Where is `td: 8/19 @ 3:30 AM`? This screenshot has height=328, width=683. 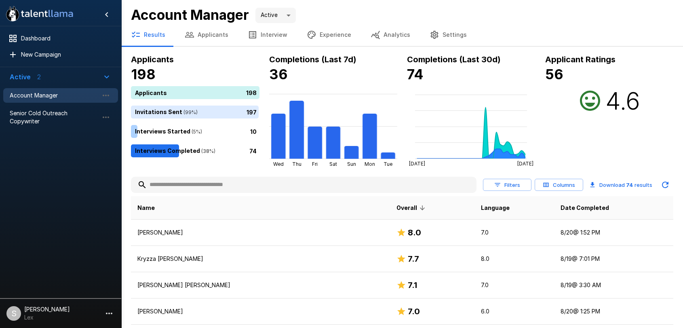 td: 8/19 @ 3:30 AM is located at coordinates (614, 285).